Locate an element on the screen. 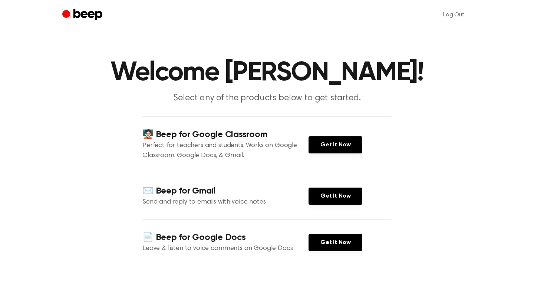 Image resolution: width=534 pixels, height=289 pixels. p: Select any of the products below to get started. is located at coordinates (267, 98).